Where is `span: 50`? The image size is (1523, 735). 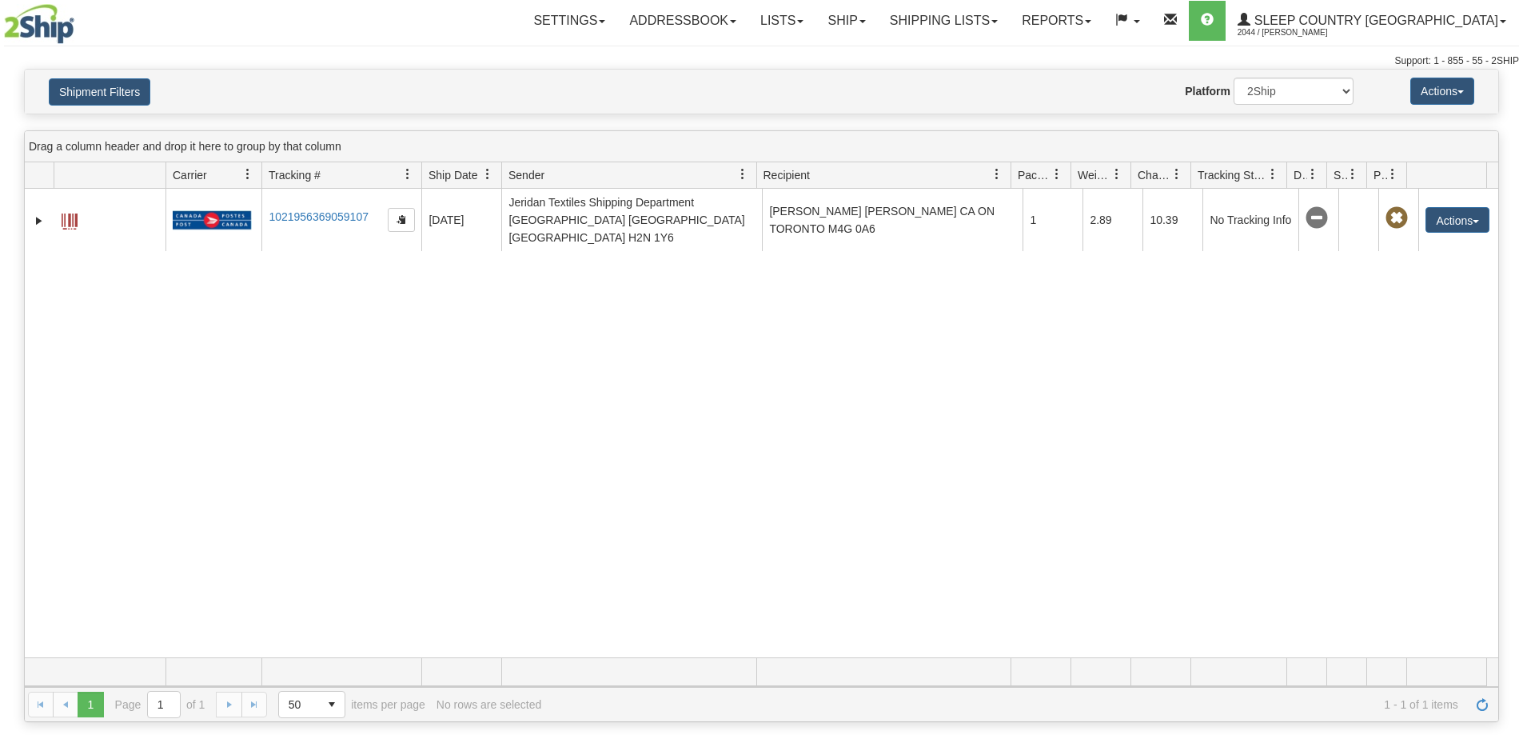 span: 50 is located at coordinates (299, 705).